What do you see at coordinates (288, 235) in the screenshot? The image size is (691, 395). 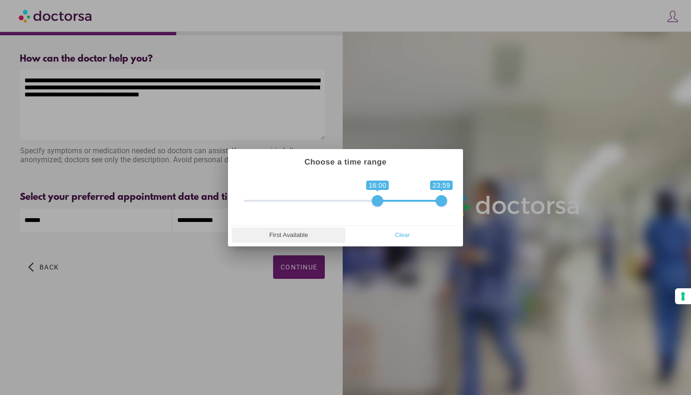 I see `button: First Available` at bounding box center [288, 235].